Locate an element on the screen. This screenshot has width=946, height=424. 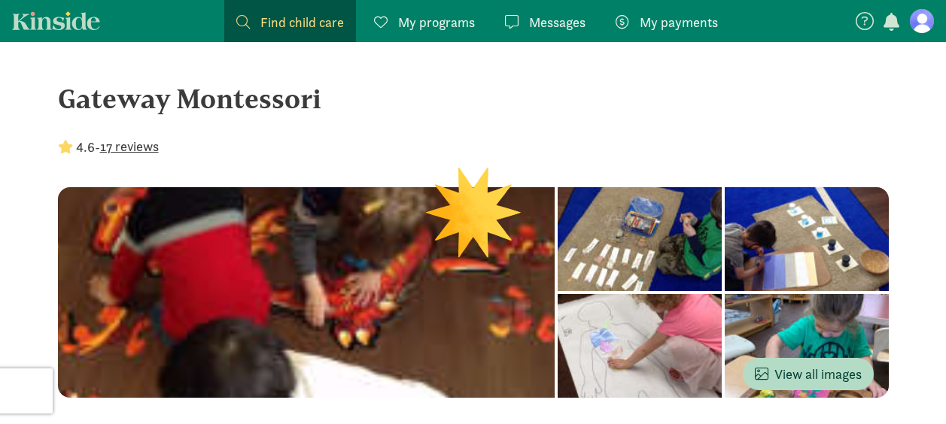
div: Gateway Montessori is located at coordinates (473, 99).